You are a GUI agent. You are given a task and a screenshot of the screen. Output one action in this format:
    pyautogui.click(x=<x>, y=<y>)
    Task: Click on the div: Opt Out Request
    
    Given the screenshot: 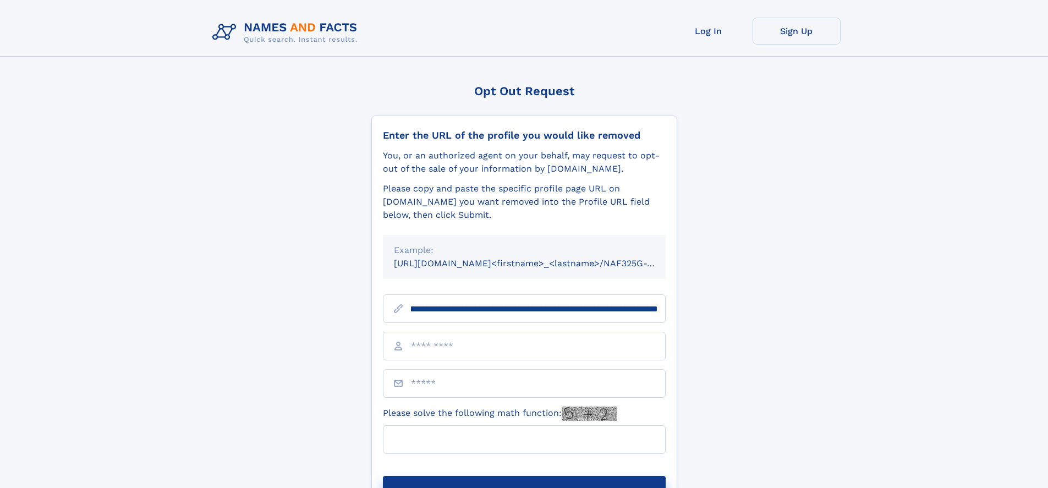 What is the action you would take?
    pyautogui.click(x=524, y=91)
    